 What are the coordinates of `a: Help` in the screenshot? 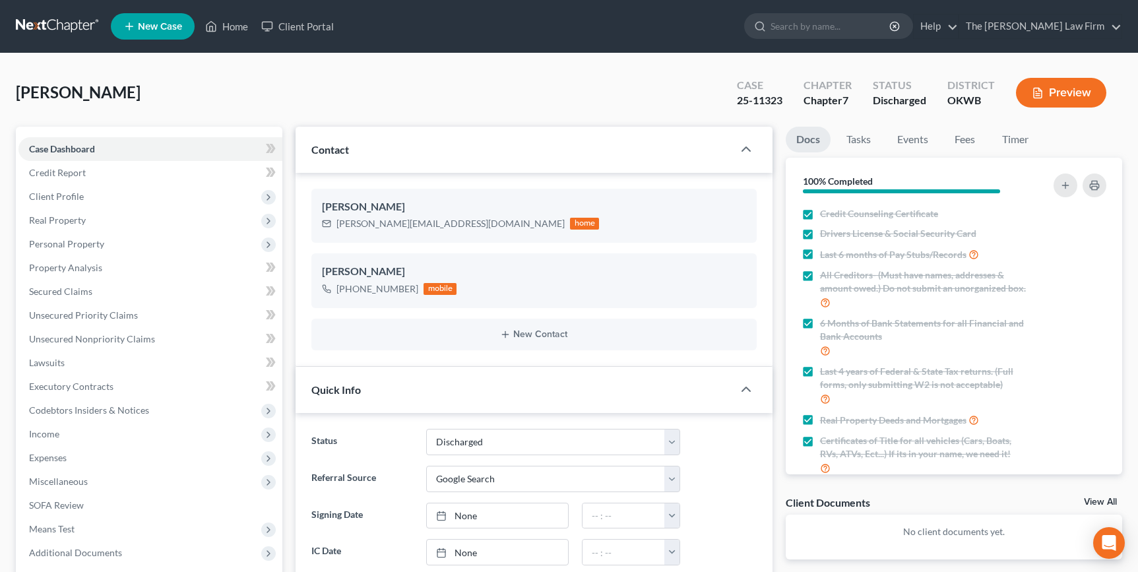 It's located at (936, 26).